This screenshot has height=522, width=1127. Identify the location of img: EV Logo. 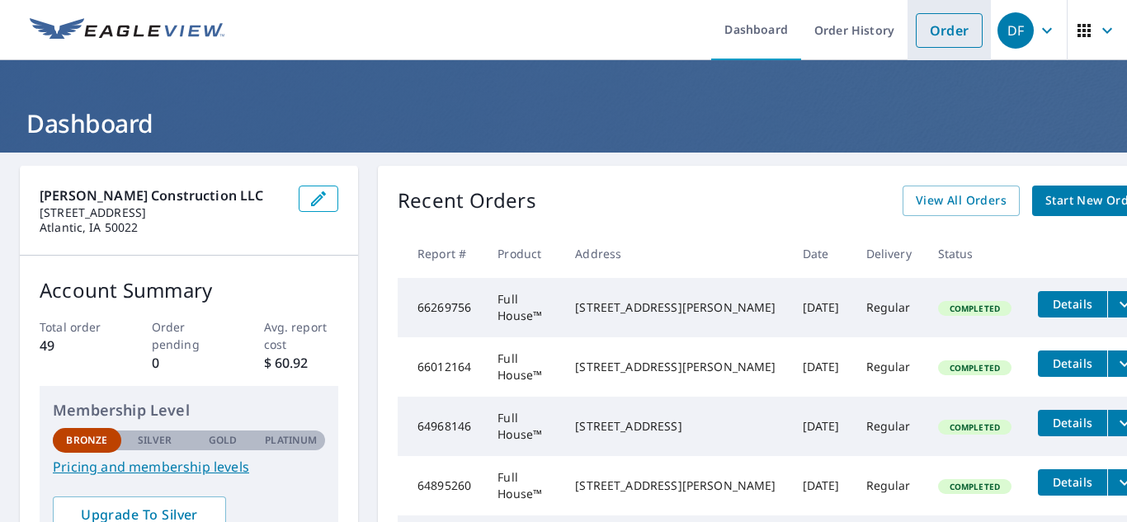
(127, 31).